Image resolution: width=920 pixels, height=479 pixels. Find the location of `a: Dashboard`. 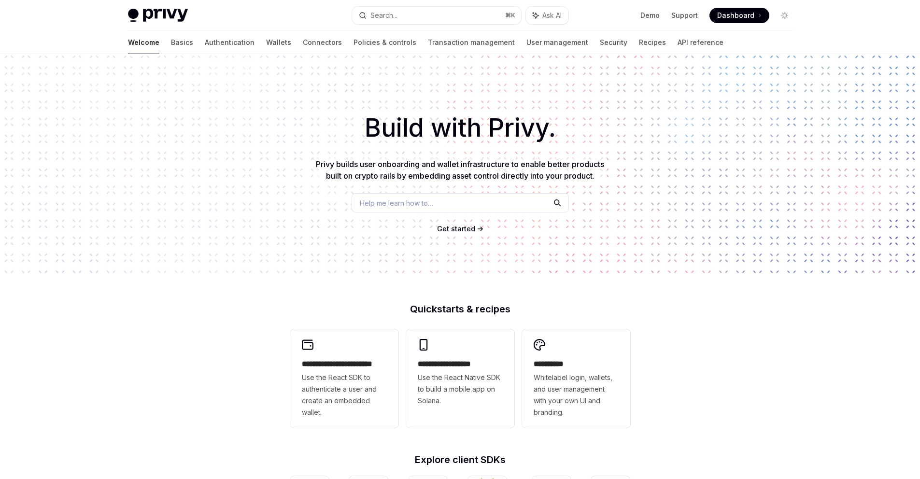

a: Dashboard is located at coordinates (739, 15).